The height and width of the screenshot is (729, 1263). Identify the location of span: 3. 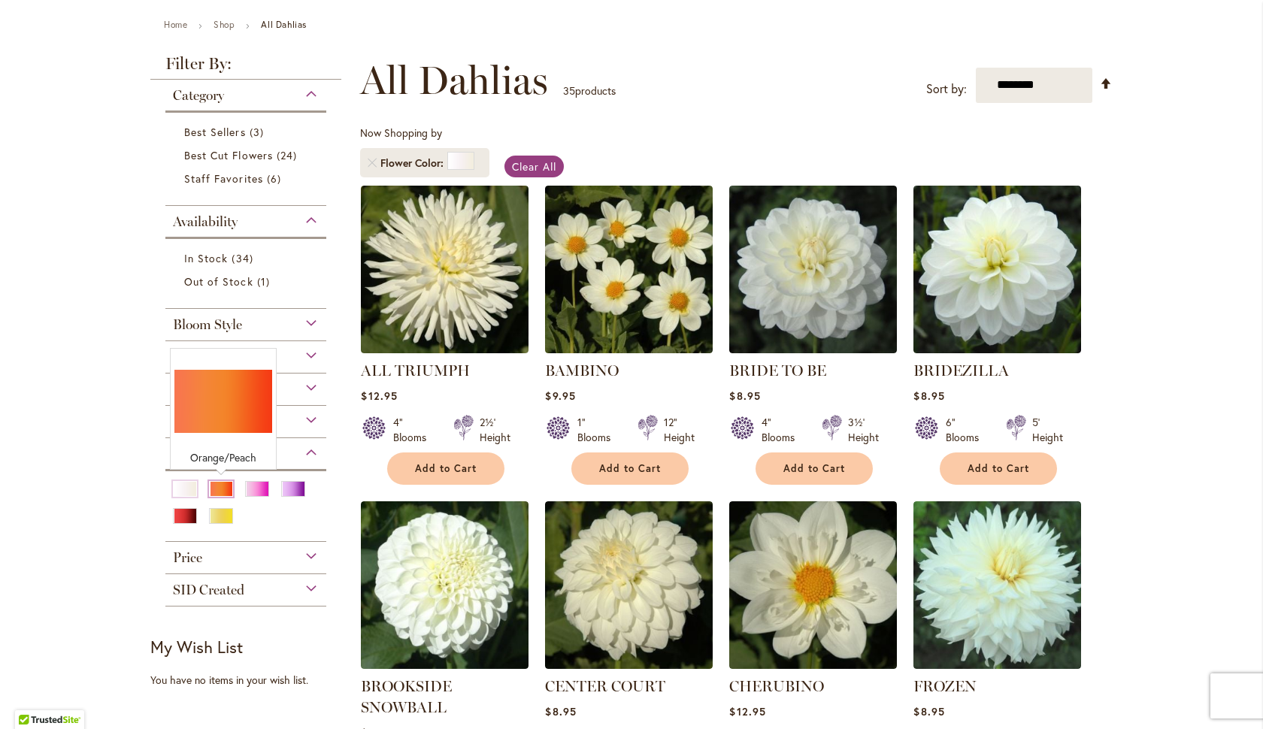
(259, 132).